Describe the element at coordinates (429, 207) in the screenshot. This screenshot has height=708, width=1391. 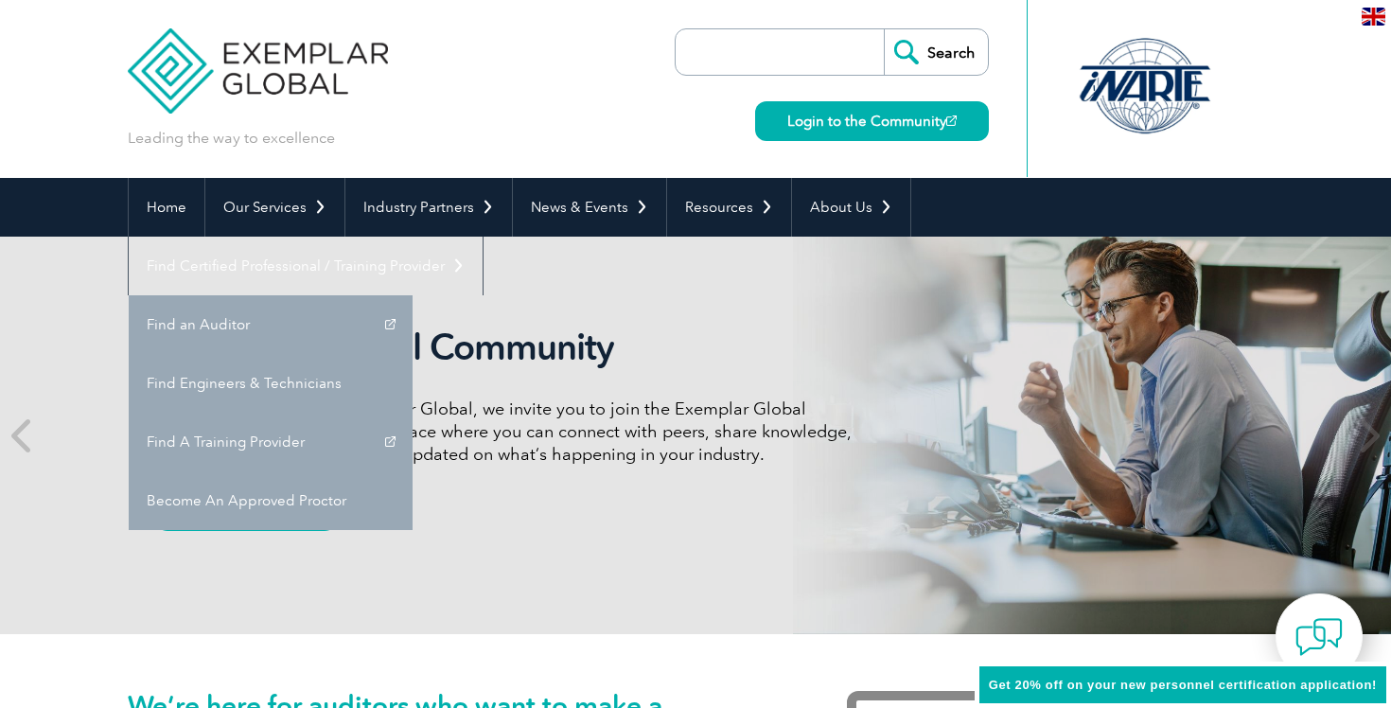
I see `a: Industry Partners` at that location.